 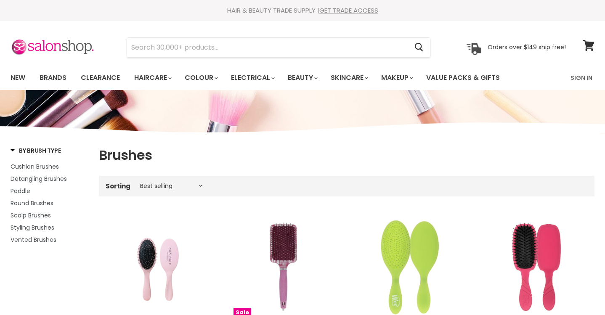 I want to click on a: Scalp Brushes, so click(x=49, y=215).